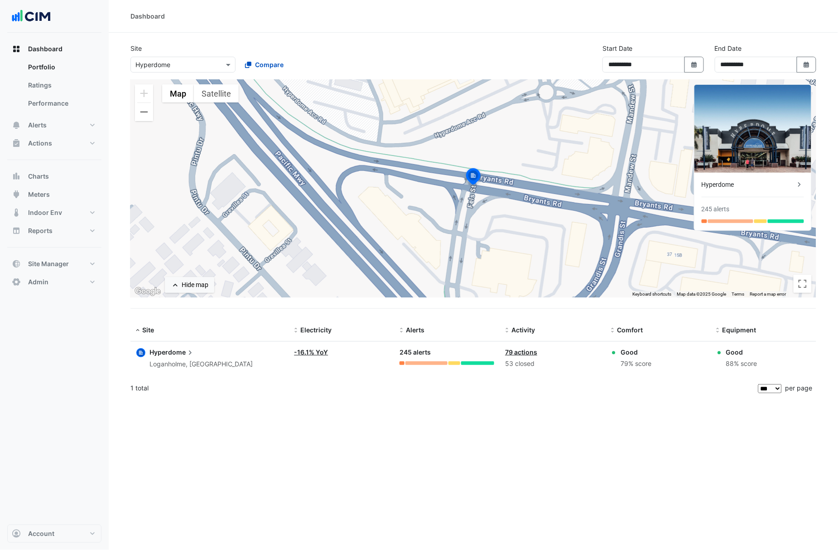  What do you see at coordinates (523, 329) in the screenshot?
I see `span: Activity` at bounding box center [523, 329].